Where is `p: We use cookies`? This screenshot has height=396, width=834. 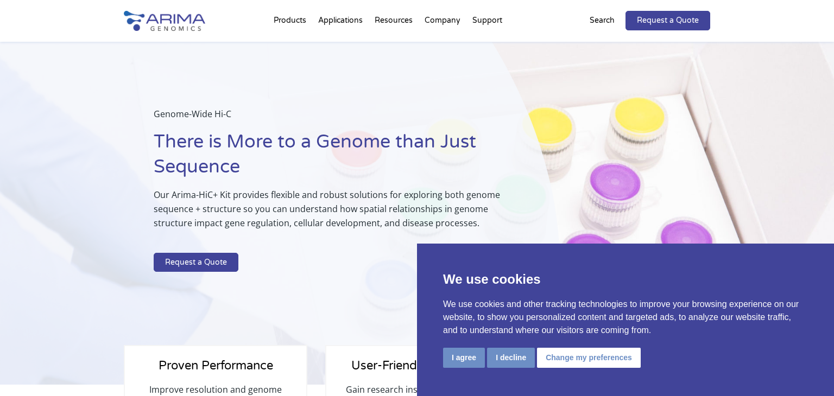 p: We use cookies is located at coordinates (625, 279).